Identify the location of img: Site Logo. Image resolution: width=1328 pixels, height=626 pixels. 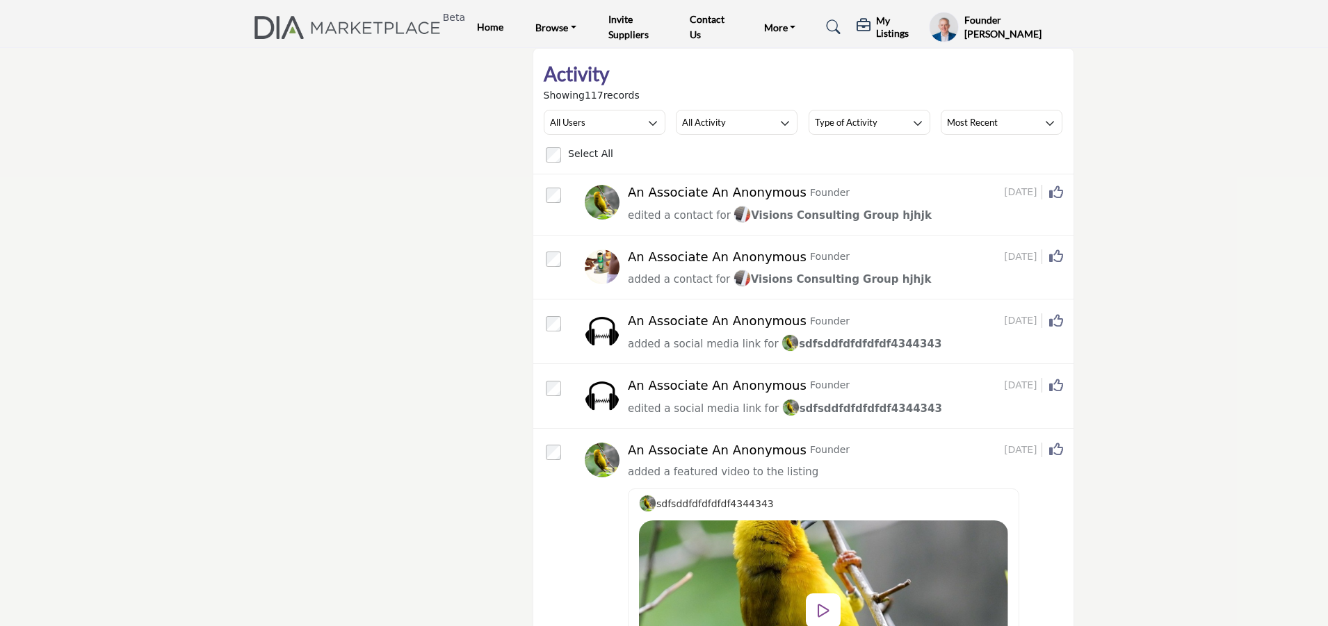
(351, 27).